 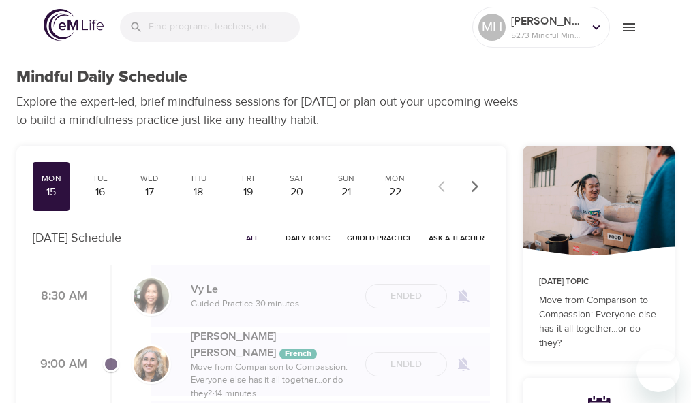 I want to click on img: logo, so click(x=74, y=25).